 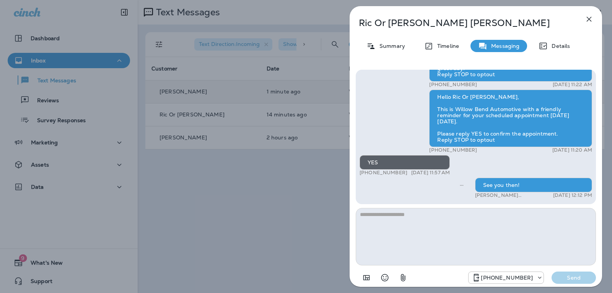 What do you see at coordinates (405, 162) in the screenshot?
I see `div: YES` at bounding box center [405, 162].